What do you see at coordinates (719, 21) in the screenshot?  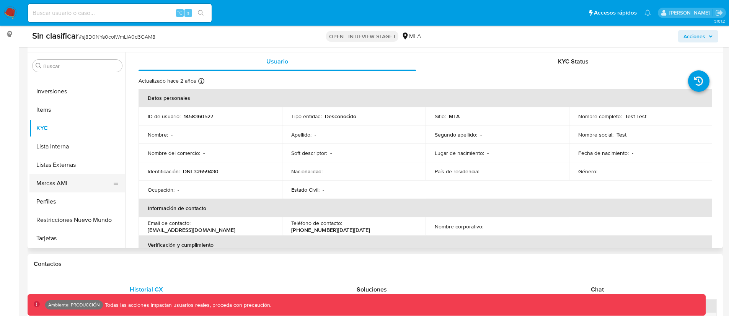 I see `span: 3.161.2` at bounding box center [719, 21].